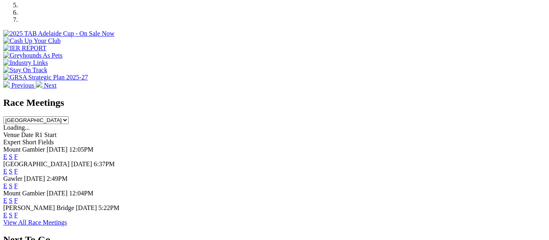 Image resolution: width=549 pixels, height=240 pixels. What do you see at coordinates (12, 142) in the screenshot?
I see `span: Expert` at bounding box center [12, 142].